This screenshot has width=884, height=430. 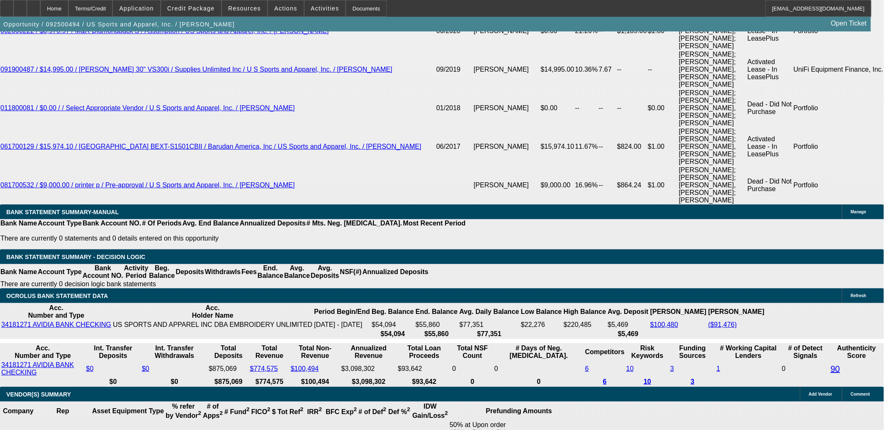 I want to click on th: Most Recent Period, so click(x=434, y=224).